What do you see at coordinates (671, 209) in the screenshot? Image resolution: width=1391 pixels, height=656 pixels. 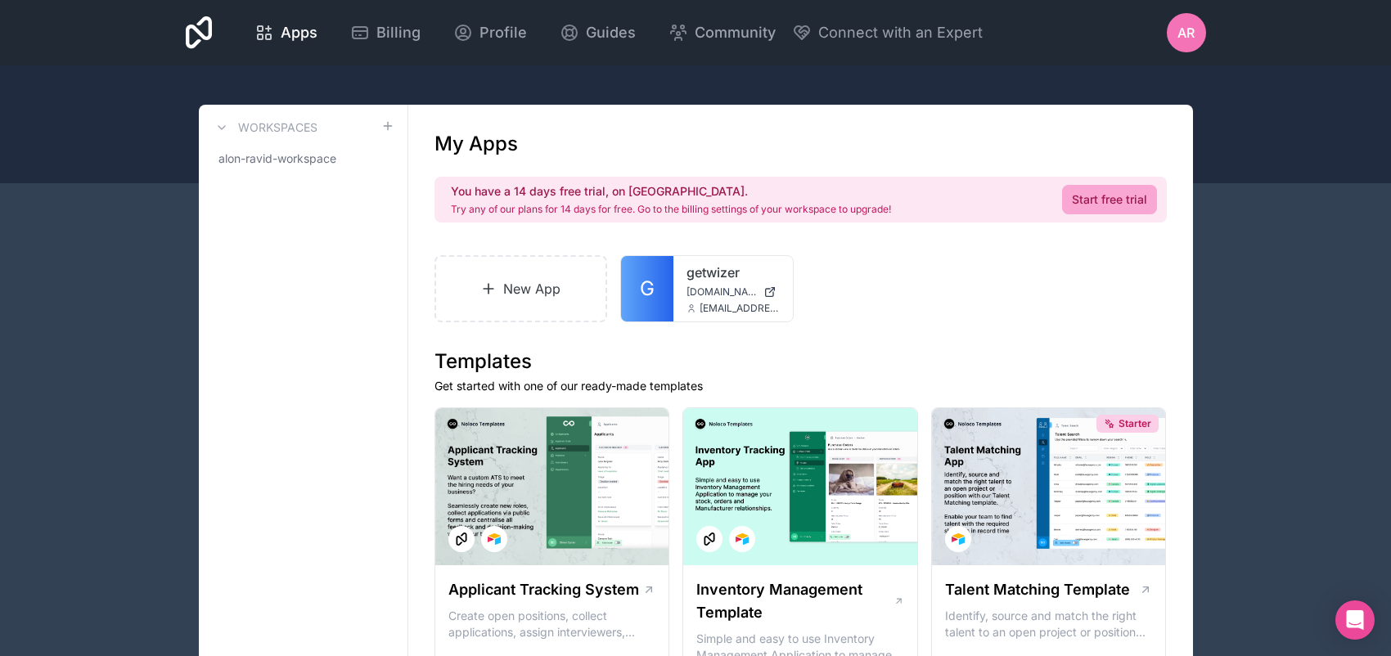 I see `p: Try any of our plans for 14 days for free. Go to the billing settings of your workspace to upgrade!` at bounding box center [671, 209].